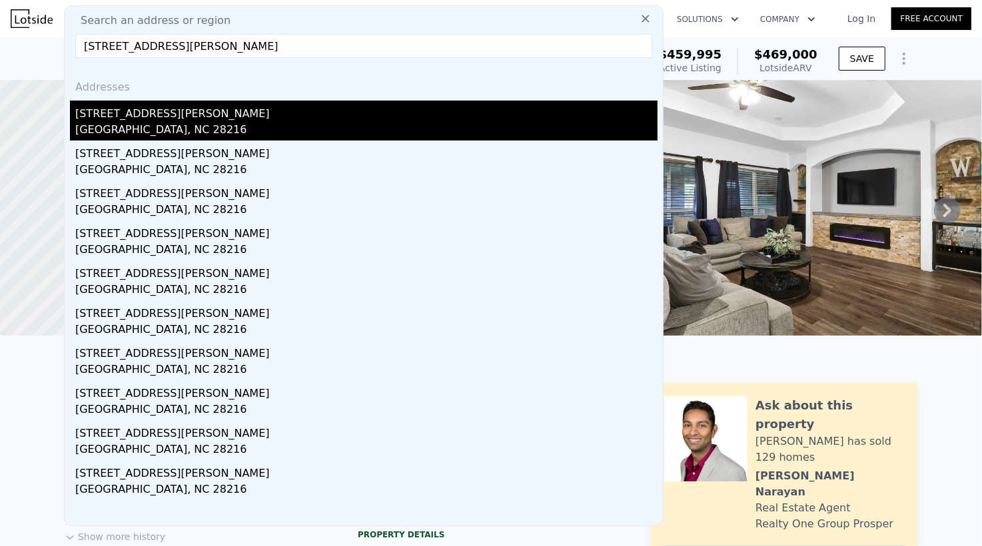 The image size is (982, 546). Describe the element at coordinates (364, 46) in the screenshot. I see `input: Enter an address, city, region, neighborhood or zip code` at that location.